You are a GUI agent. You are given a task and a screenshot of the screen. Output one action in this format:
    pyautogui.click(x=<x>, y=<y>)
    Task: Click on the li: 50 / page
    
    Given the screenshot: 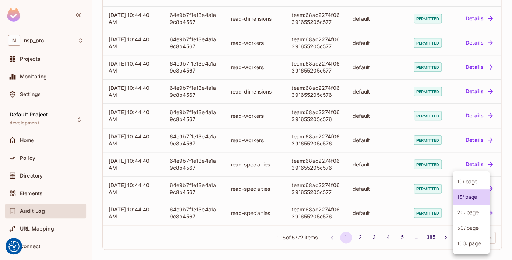 What is the action you would take?
    pyautogui.click(x=471, y=228)
    